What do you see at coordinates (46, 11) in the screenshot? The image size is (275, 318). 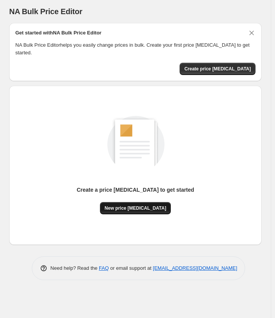 I see `span: NA Bulk Price Editor` at bounding box center [46, 11].